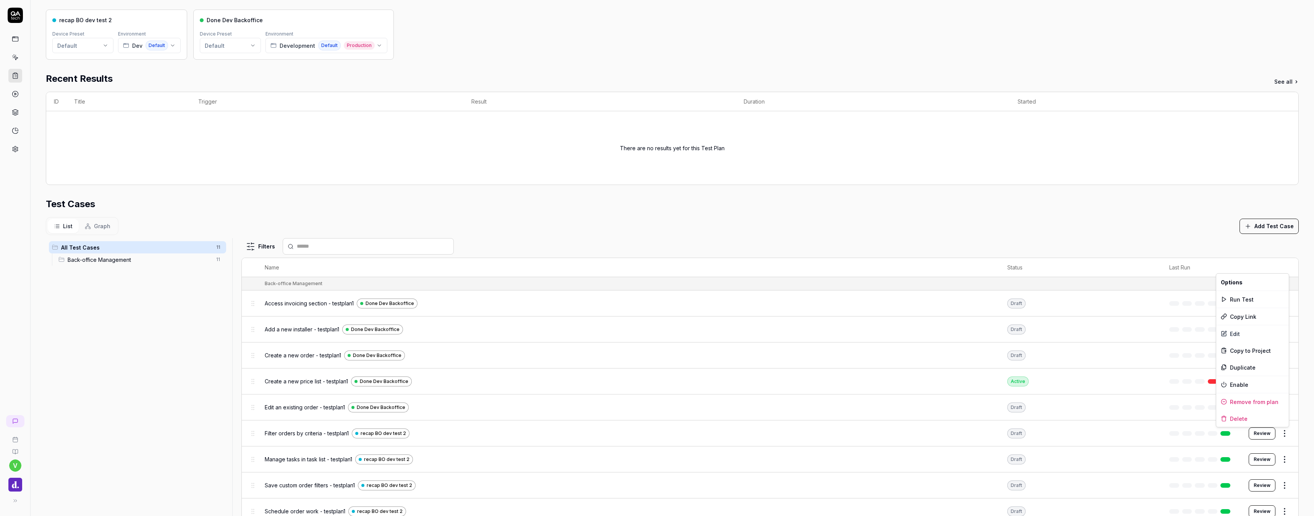 The width and height of the screenshot is (1314, 516). Describe the element at coordinates (1252, 367) in the screenshot. I see `div: Duplicate` at that location.